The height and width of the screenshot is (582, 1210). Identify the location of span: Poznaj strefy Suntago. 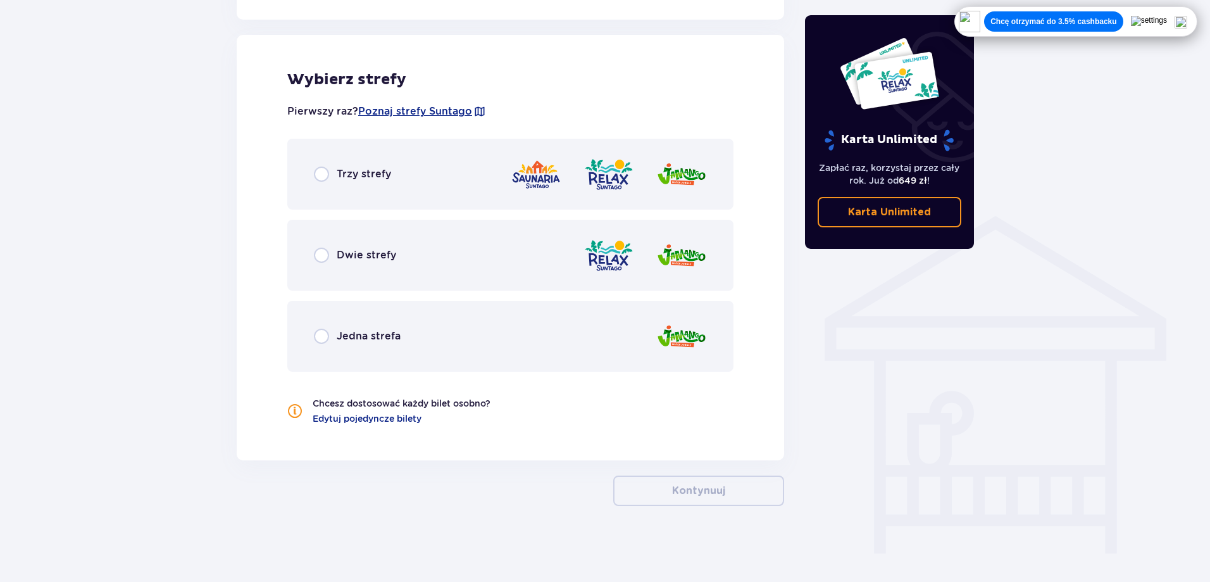
(415, 111).